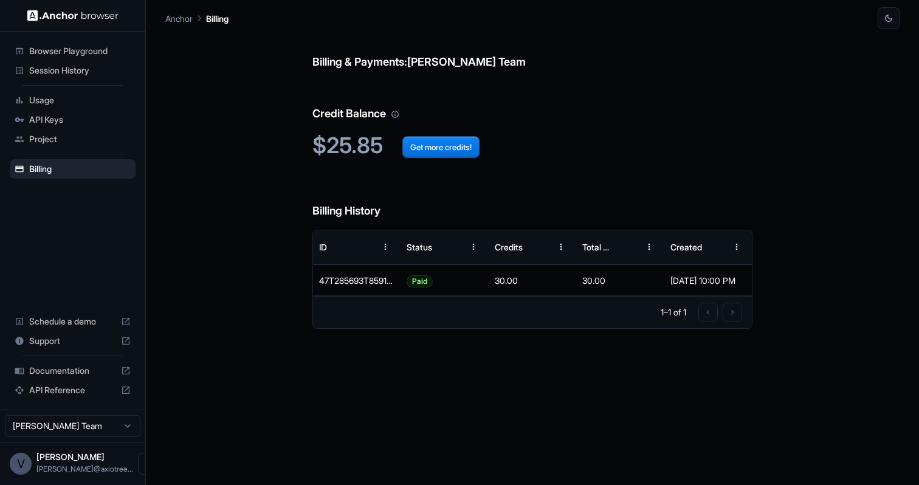  Describe the element at coordinates (72, 120) in the screenshot. I see `div: API Keys` at that location.